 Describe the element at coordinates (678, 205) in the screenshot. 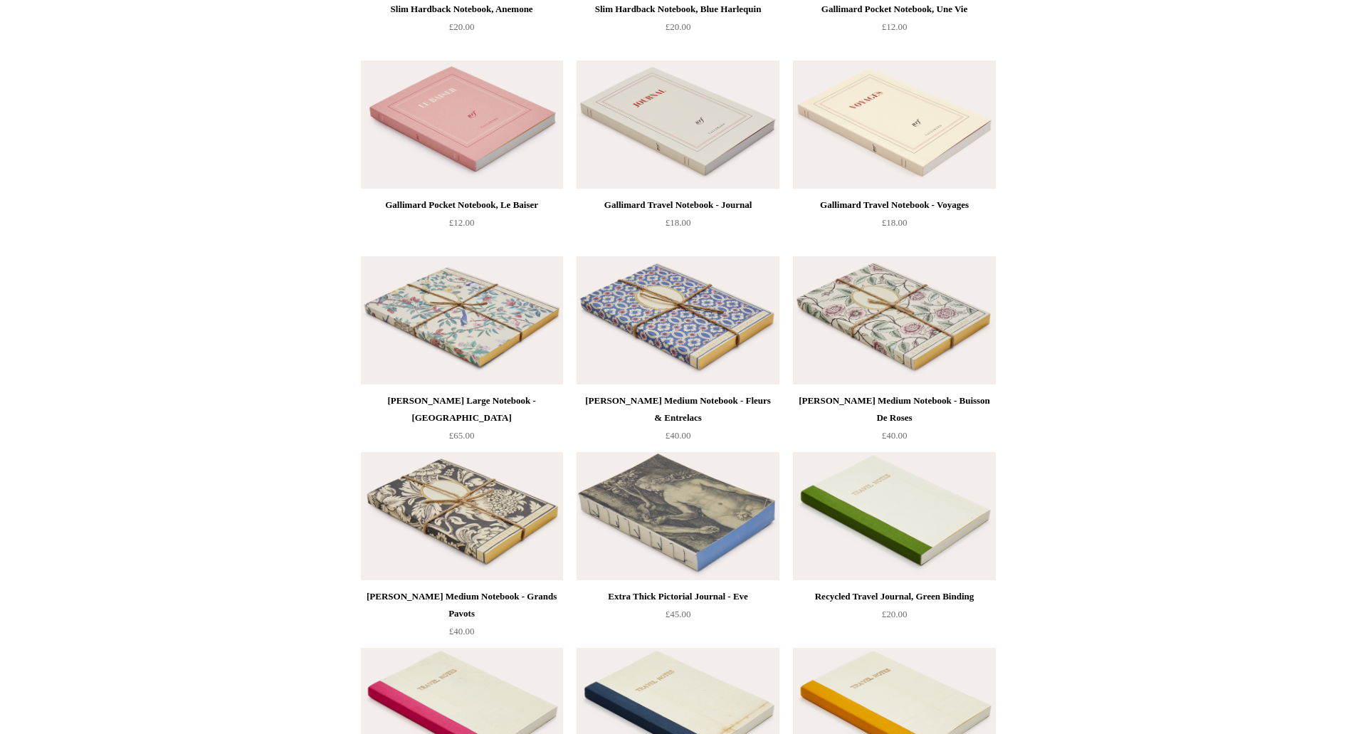

I see `div: Gallimard Travel Notebook - Journal` at that location.